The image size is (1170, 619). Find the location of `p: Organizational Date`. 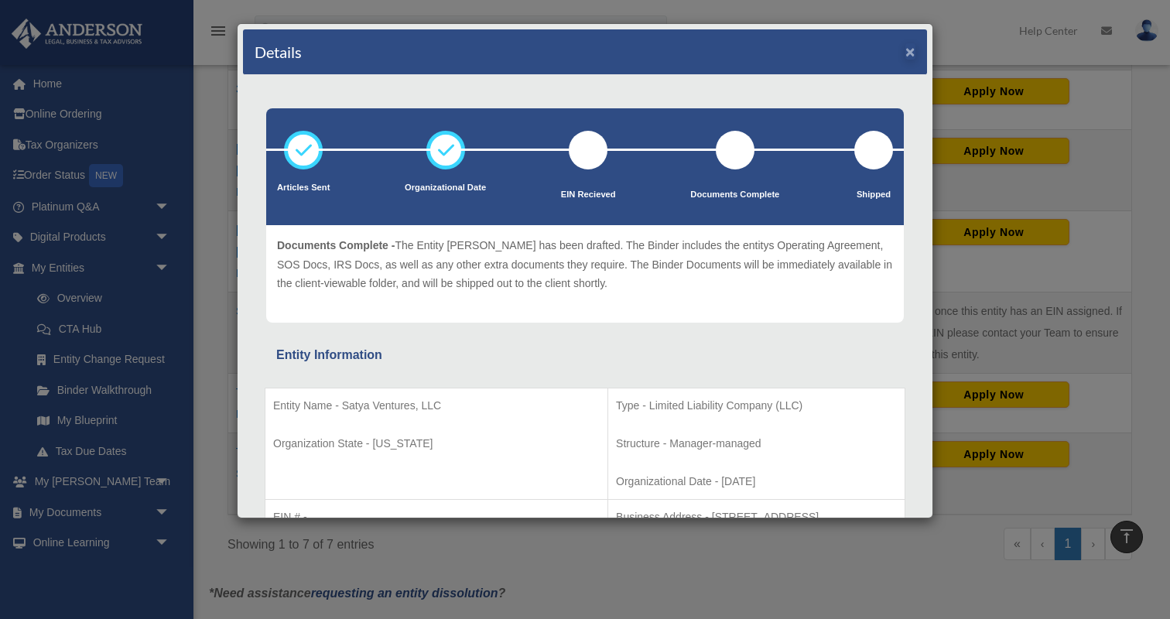

p: Organizational Date is located at coordinates (445, 188).